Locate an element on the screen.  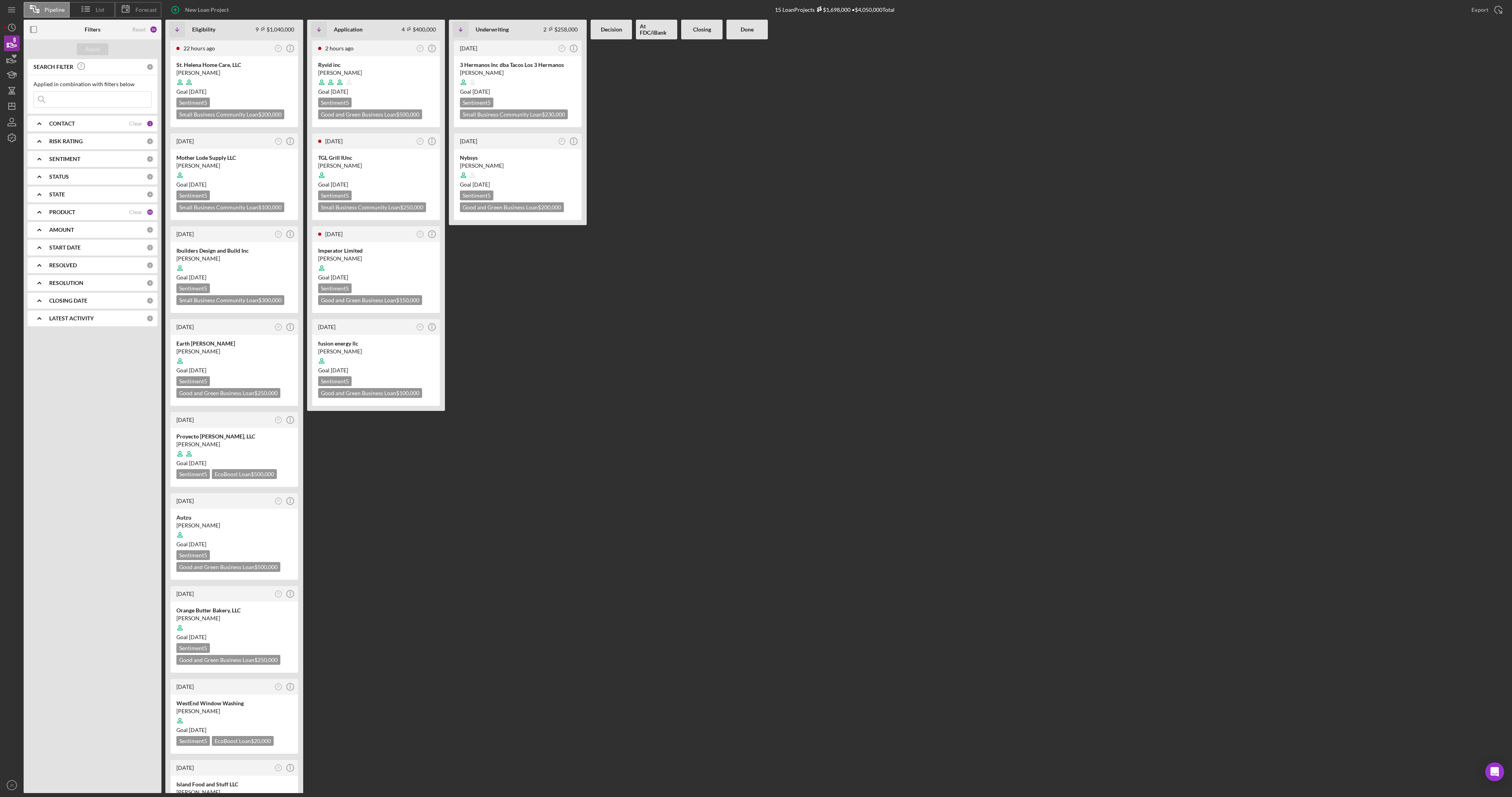
div: Nybsys is located at coordinates (518, 158).